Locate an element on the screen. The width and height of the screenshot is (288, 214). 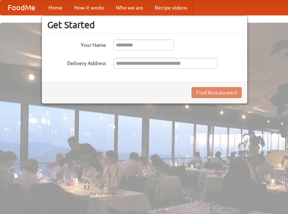
a: How it works is located at coordinates (89, 8).